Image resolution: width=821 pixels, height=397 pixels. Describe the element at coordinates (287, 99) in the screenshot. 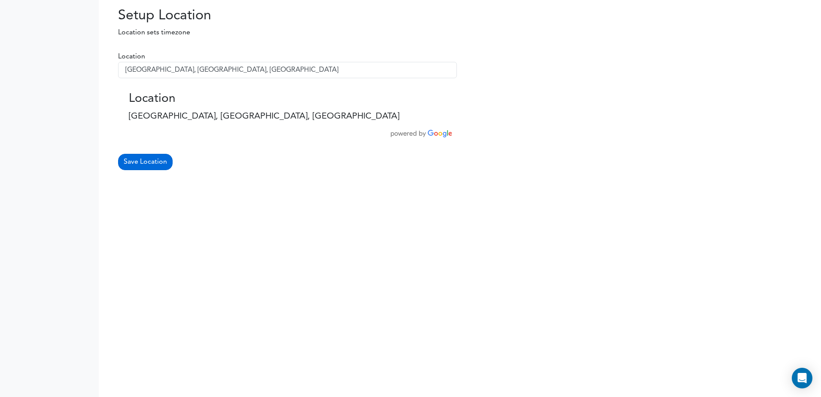

I see `h3: Location` at that location.